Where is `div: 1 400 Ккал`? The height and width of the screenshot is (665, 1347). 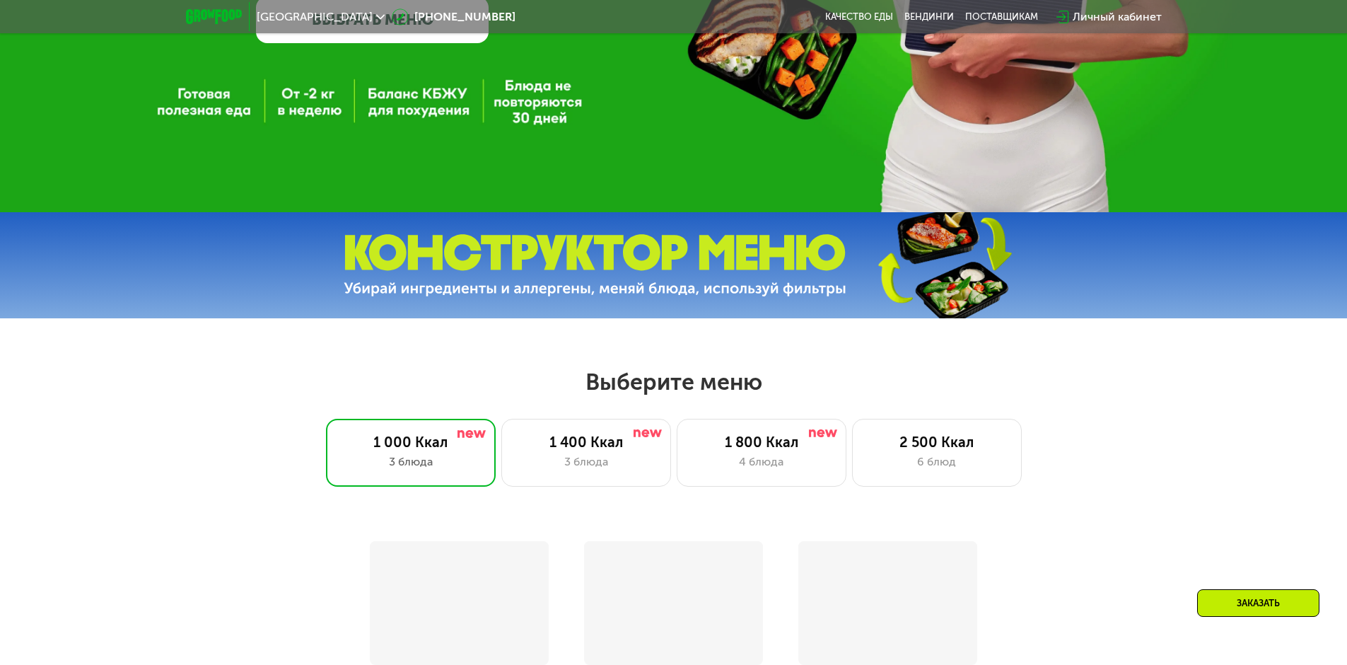 div: 1 400 Ккал is located at coordinates (586, 442).